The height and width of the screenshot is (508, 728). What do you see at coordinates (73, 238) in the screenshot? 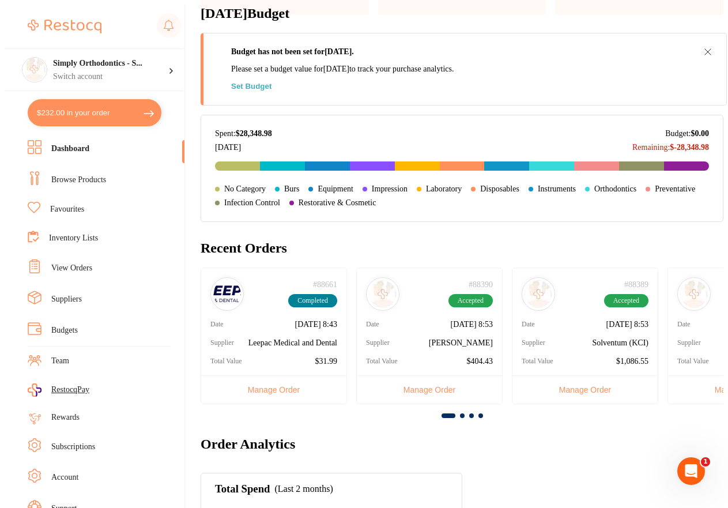
I see `a: Inventory Lists` at bounding box center [73, 238].